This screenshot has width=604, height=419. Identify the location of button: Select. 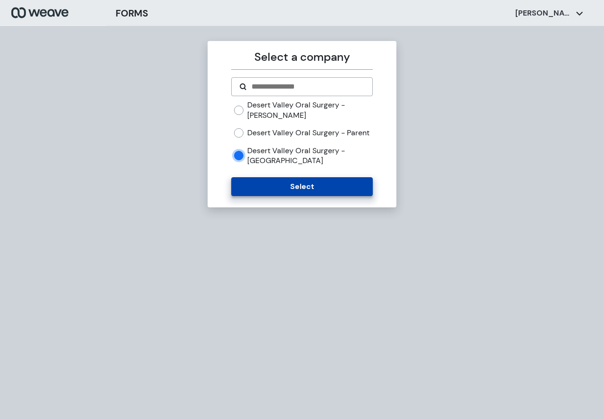
(301, 187).